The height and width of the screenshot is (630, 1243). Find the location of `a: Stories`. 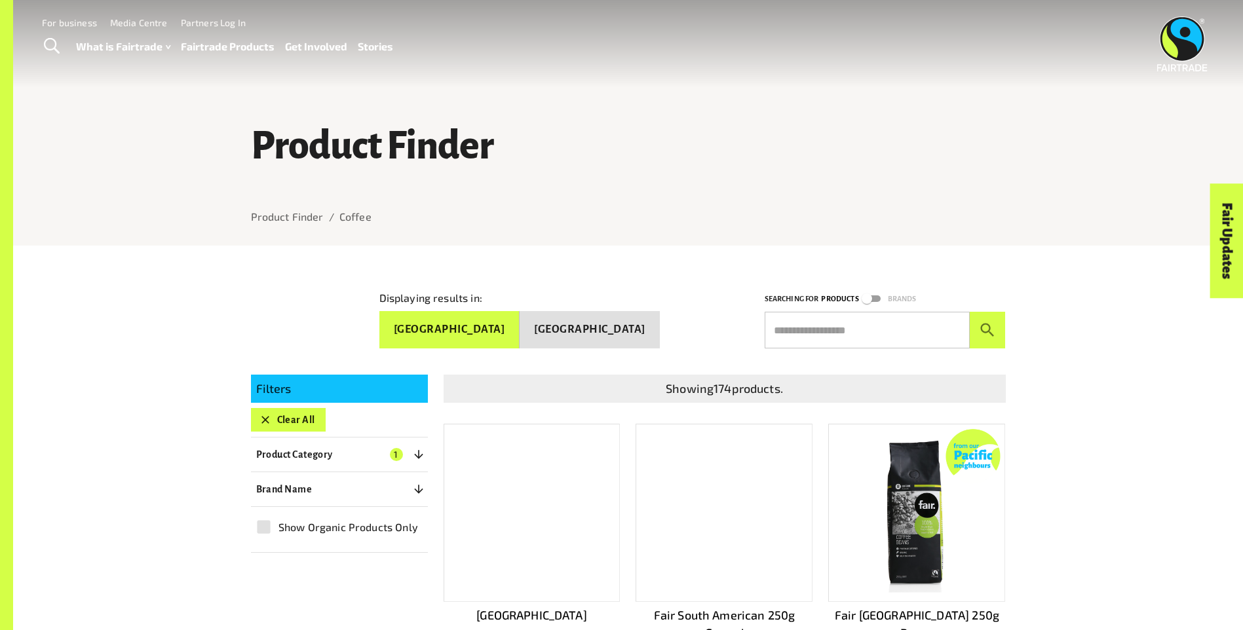

a: Stories is located at coordinates (376, 47).